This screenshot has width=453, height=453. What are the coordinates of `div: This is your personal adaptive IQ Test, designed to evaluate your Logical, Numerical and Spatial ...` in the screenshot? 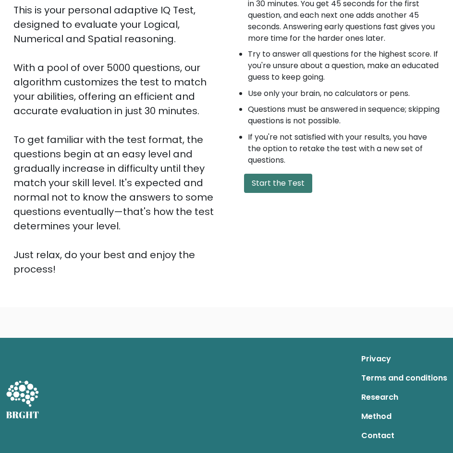 It's located at (117, 140).